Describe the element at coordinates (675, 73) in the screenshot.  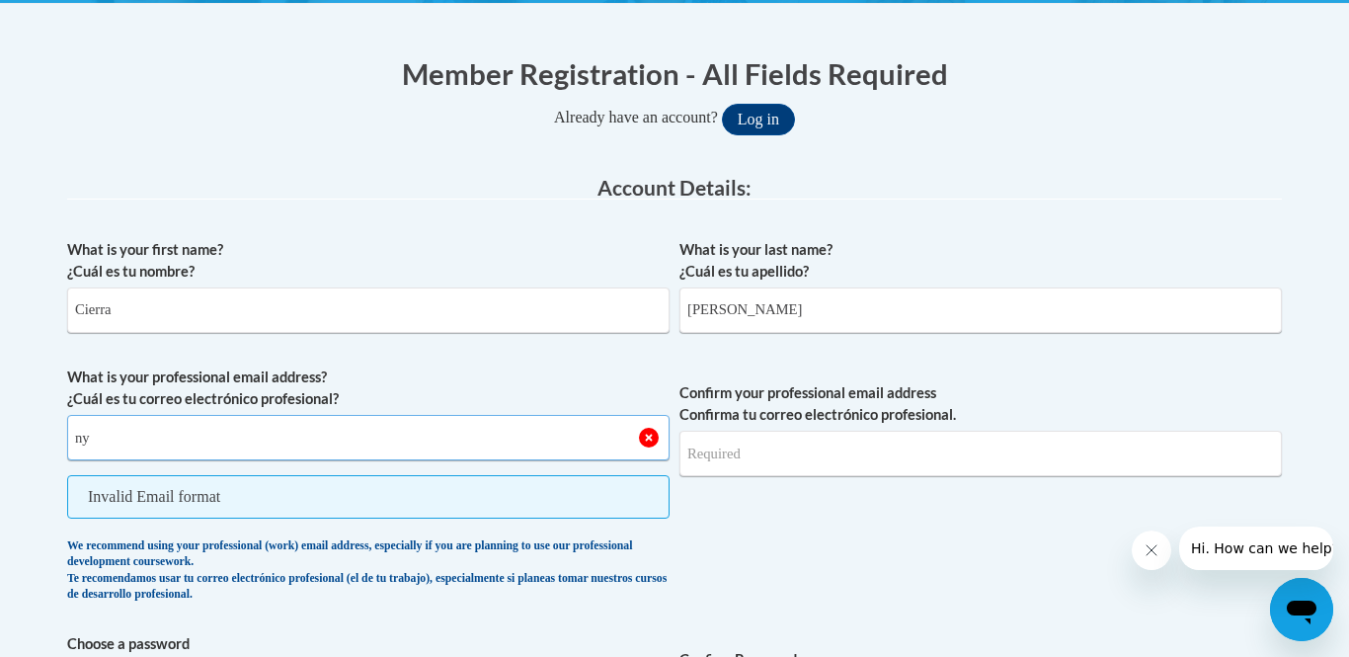
I see `h1: Member Registration - All Fields Required` at that location.